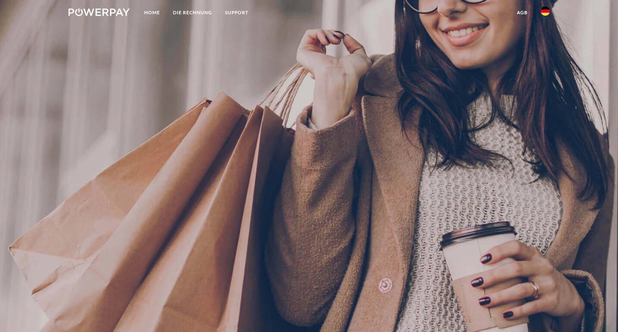  I want to click on img: de, so click(546, 11).